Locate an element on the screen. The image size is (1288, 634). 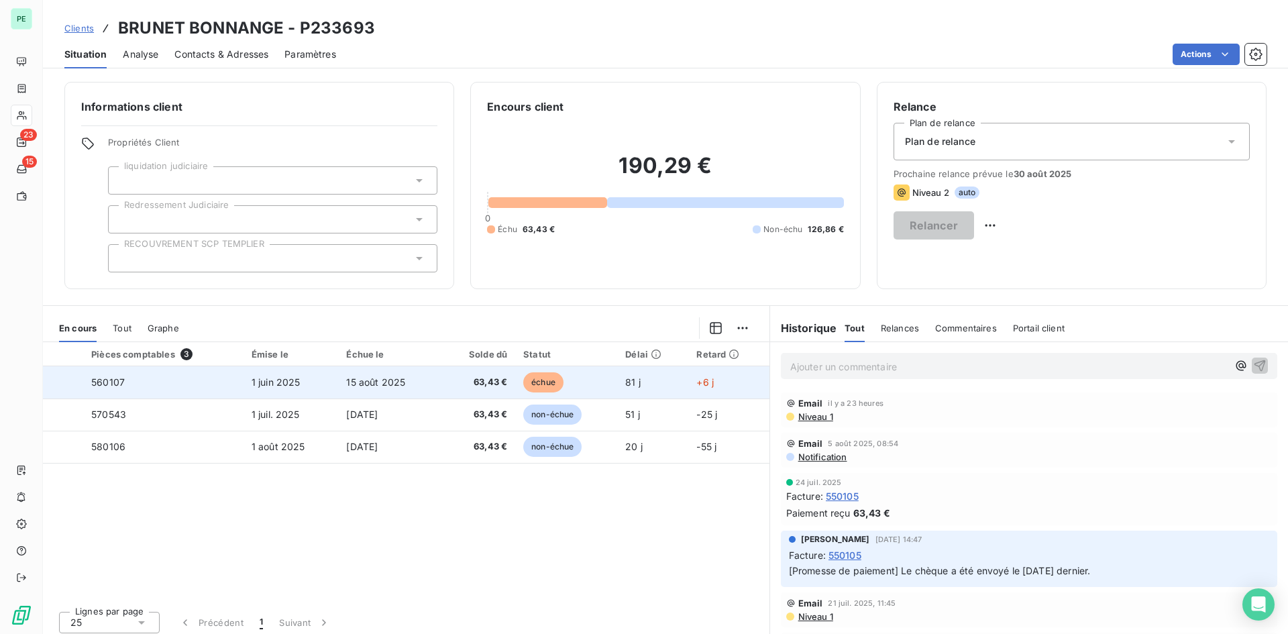
span: Non-échu is located at coordinates (783, 229).